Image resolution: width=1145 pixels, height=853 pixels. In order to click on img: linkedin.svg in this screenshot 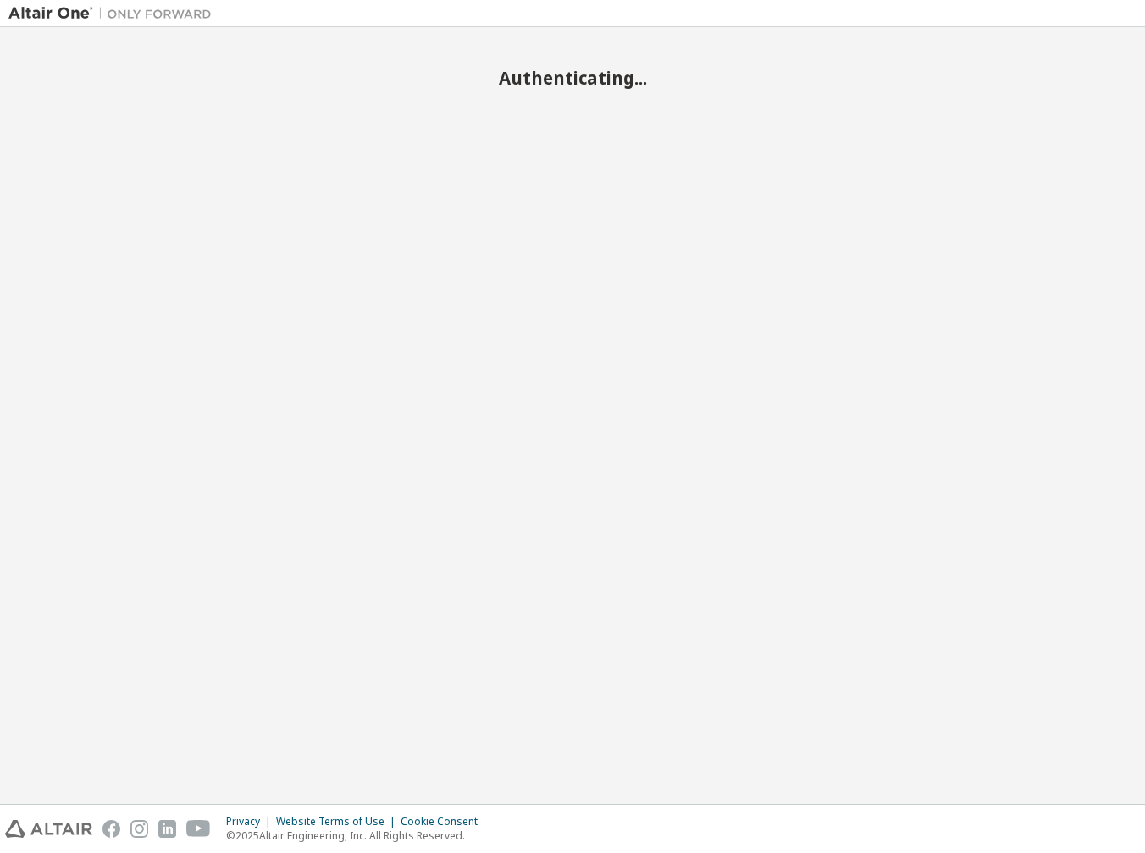, I will do `click(167, 829)`.